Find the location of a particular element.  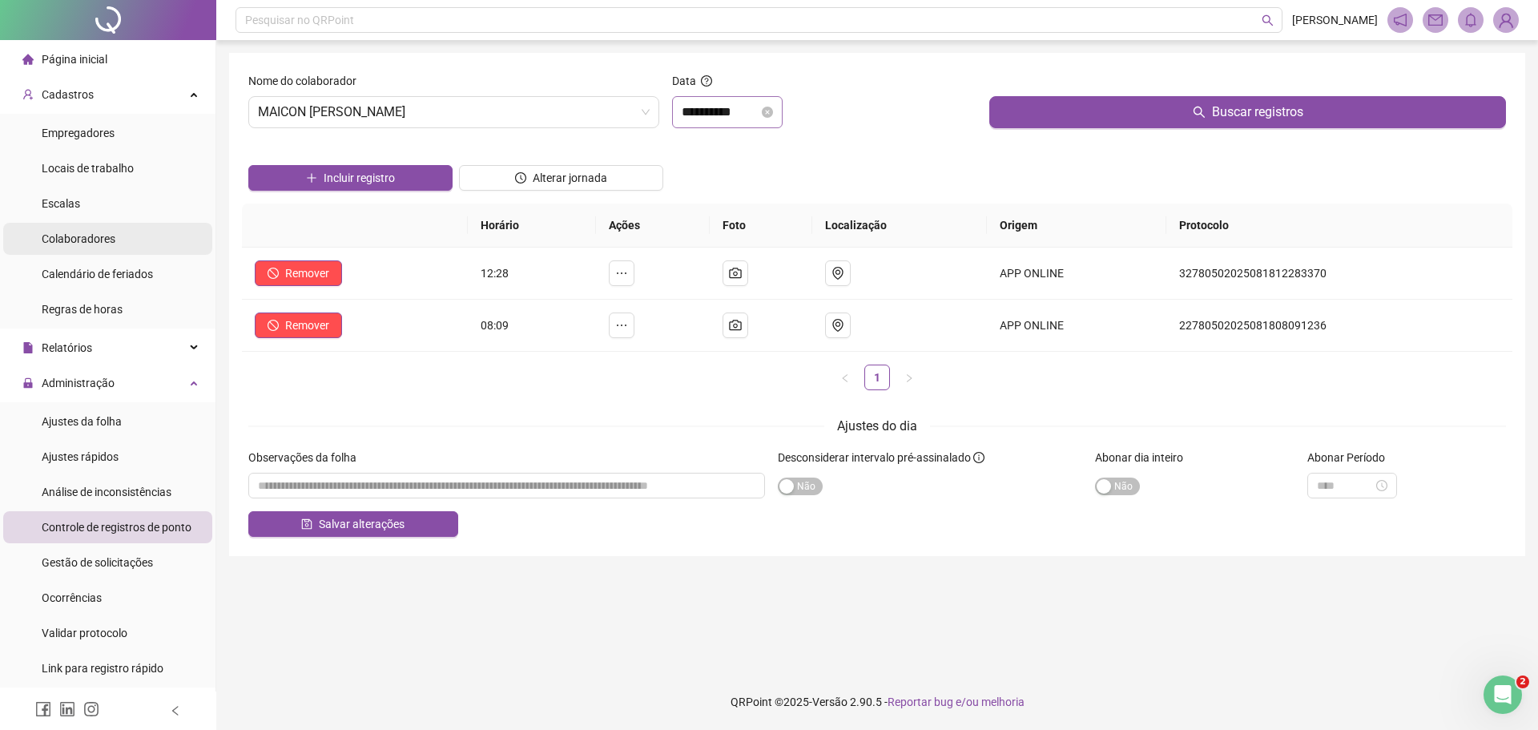

label: Nome do colaborador is located at coordinates (308, 81).